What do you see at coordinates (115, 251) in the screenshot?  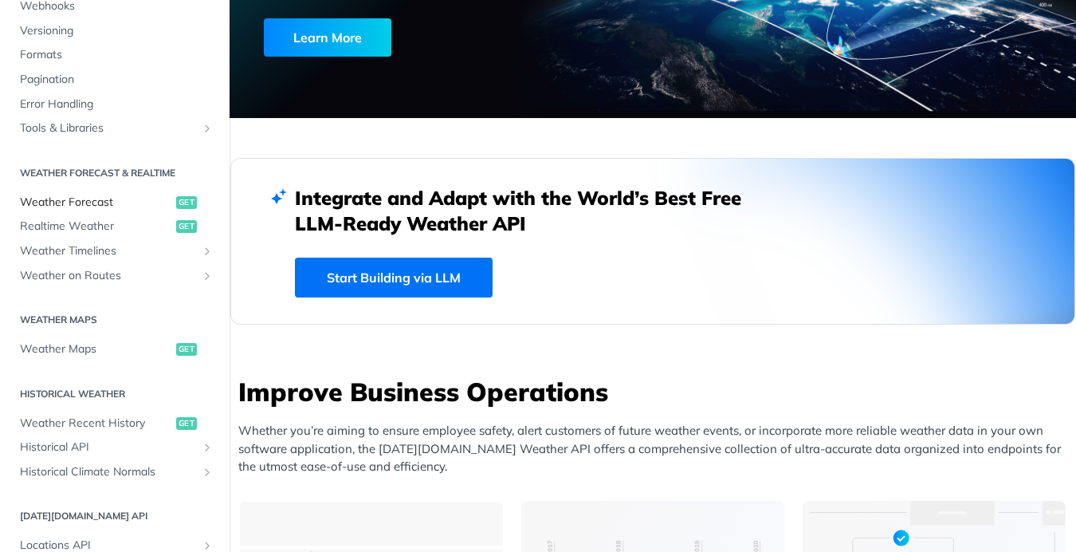 I see `a: Weather TimelinesShow subpages for Weather Timelines` at bounding box center [115, 251].